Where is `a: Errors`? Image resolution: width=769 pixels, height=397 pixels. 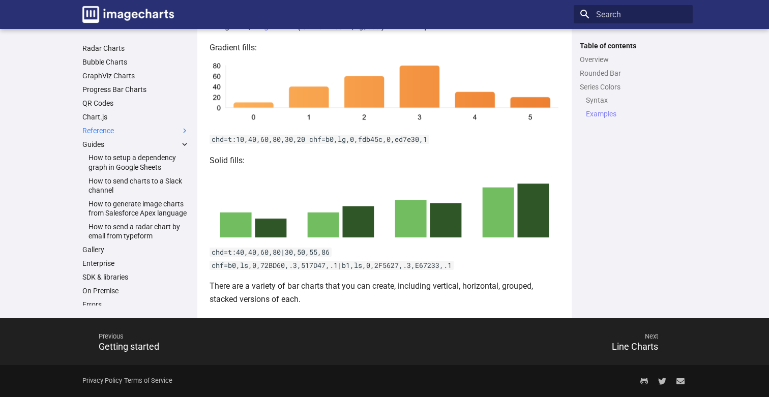 a: Errors is located at coordinates (136, 304).